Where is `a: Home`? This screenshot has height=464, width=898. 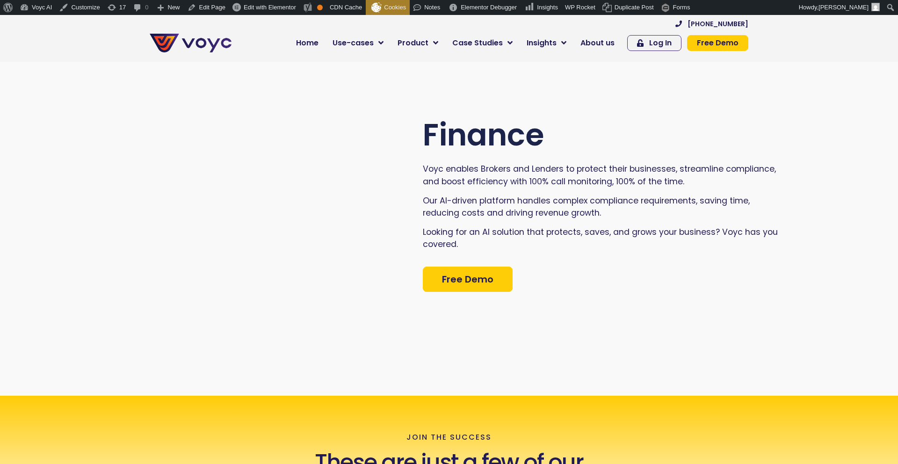
a: Home is located at coordinates (307, 43).